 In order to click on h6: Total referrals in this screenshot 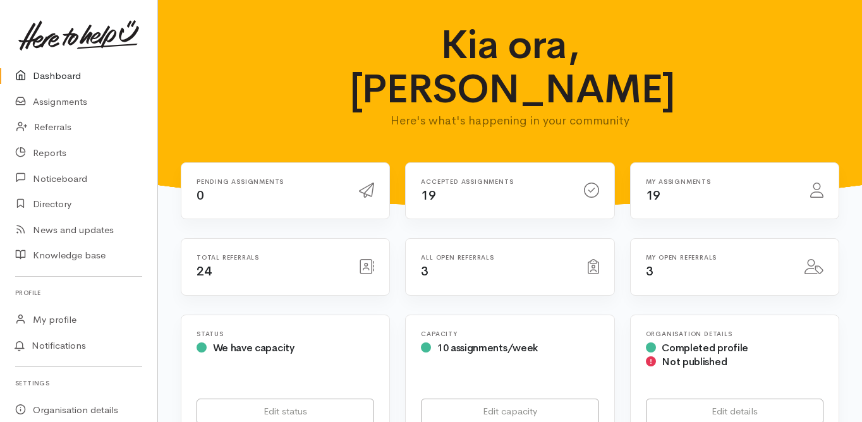, I will do `click(270, 257)`.